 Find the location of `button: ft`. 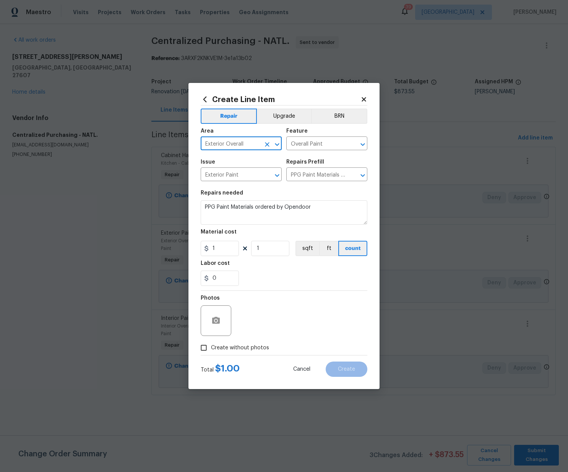

button: ft is located at coordinates (329, 249).